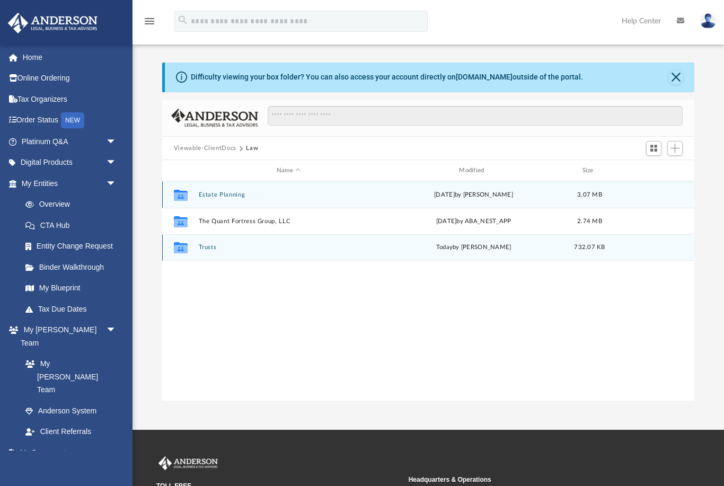  Describe the element at coordinates (708, 21) in the screenshot. I see `img: User Pic` at that location.